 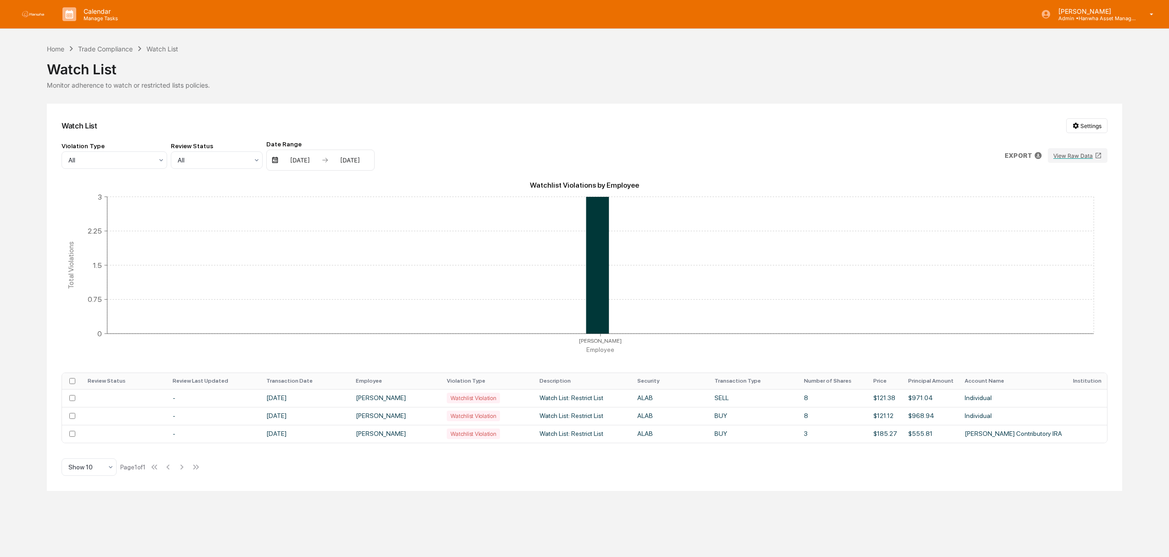 What do you see at coordinates (396, 381) in the screenshot?
I see `th: Employee` at bounding box center [396, 381].